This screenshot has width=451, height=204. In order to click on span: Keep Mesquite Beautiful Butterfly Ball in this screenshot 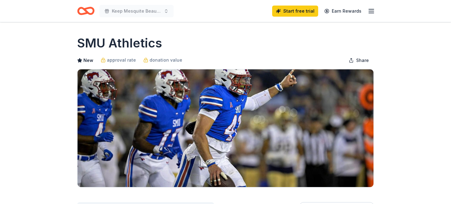, I will do `click(136, 11)`.